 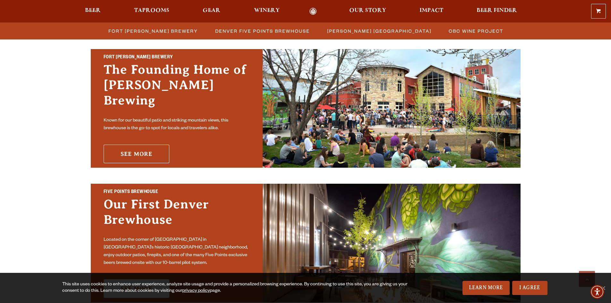 I want to click on a: Learn More, so click(x=486, y=288).